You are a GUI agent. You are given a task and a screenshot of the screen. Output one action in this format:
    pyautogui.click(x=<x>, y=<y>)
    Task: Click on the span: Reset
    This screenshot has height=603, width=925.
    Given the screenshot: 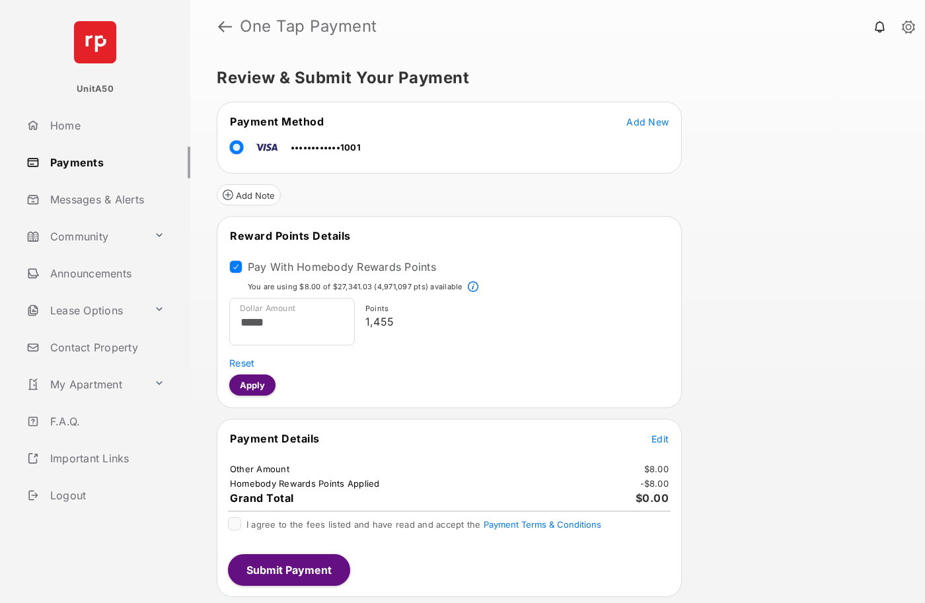 What is the action you would take?
    pyautogui.click(x=242, y=363)
    